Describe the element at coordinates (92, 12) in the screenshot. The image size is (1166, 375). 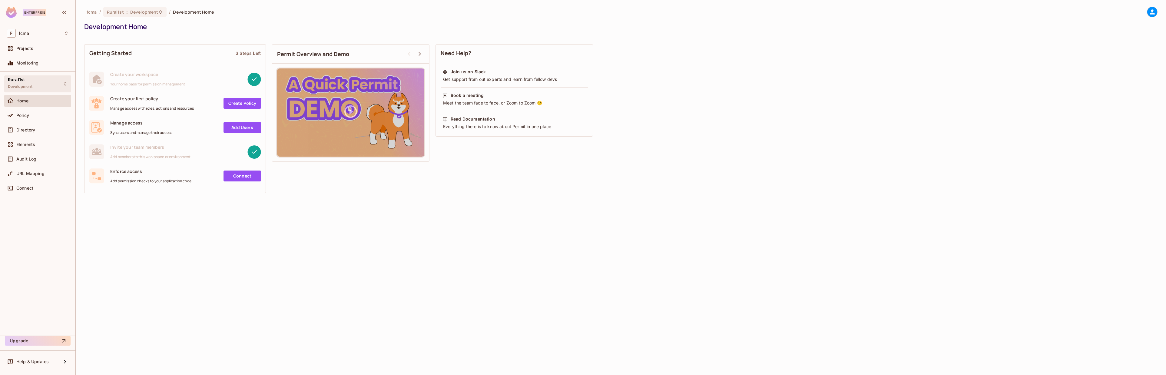
I see `span: the active workspace` at that location.